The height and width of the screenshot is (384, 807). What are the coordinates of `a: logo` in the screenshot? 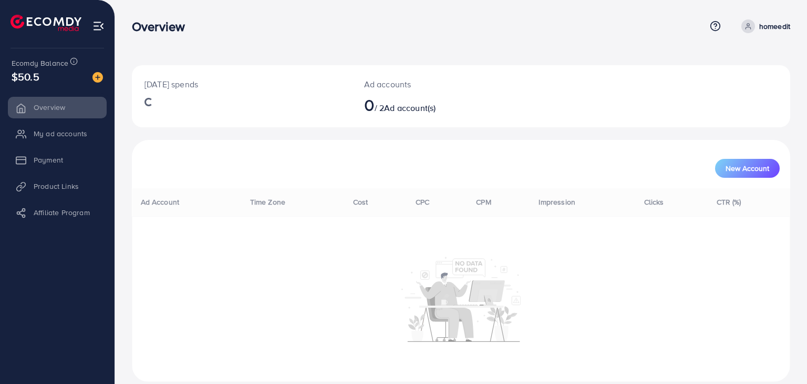 It's located at (46, 23).